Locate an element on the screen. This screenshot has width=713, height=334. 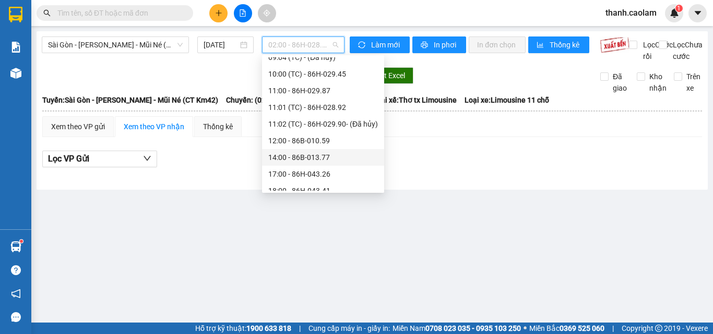
span: copyright is located at coordinates (658, 329).